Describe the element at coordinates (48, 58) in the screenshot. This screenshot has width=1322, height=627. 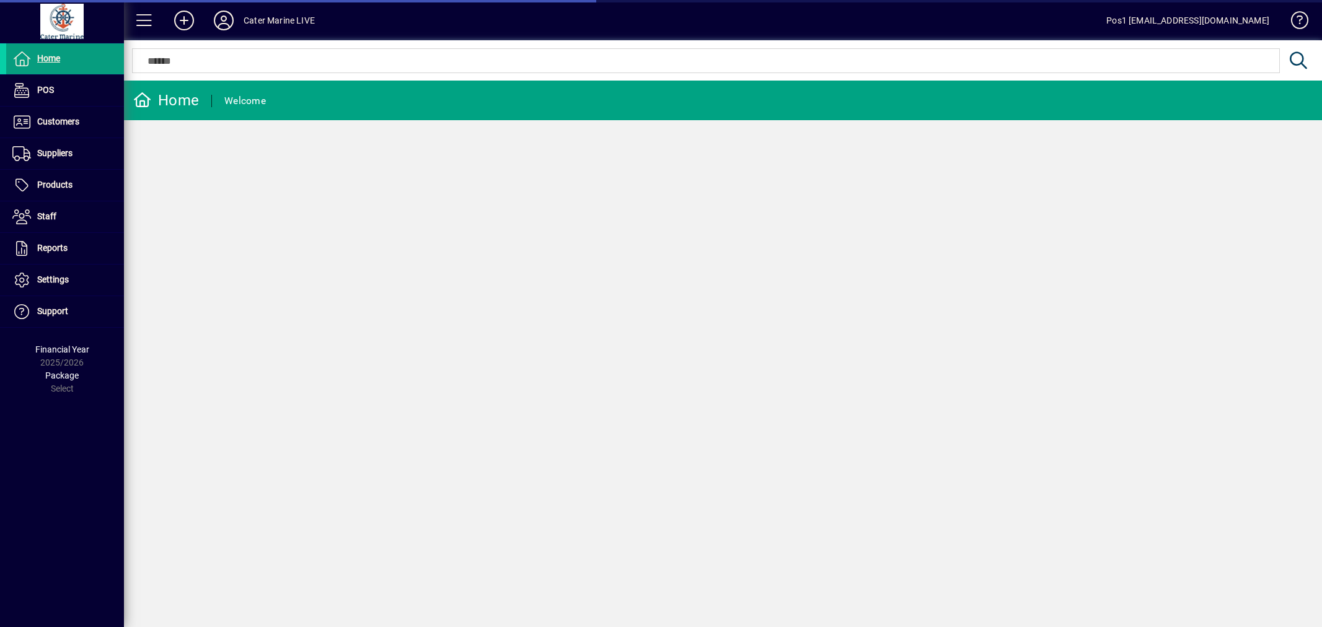
I see `span: Home` at that location.